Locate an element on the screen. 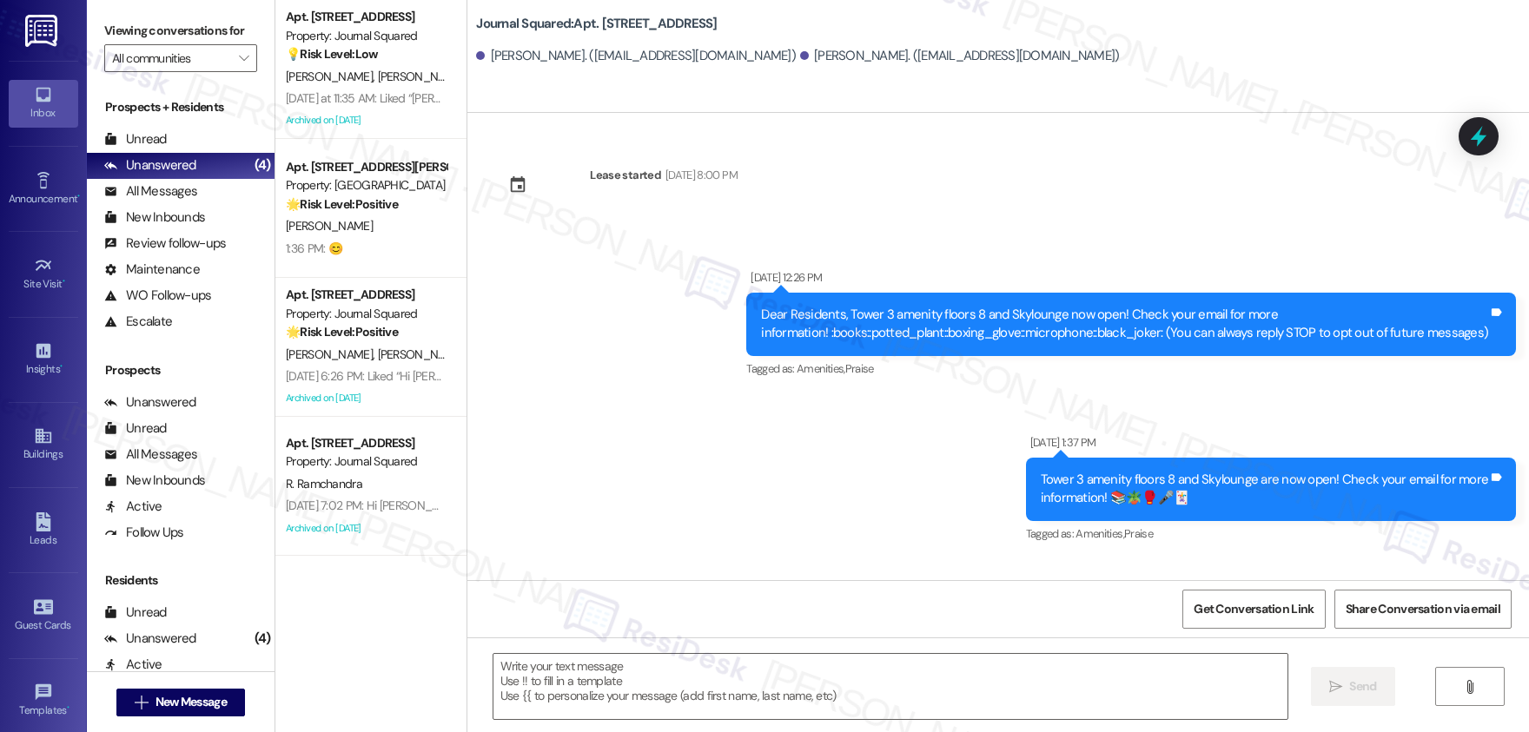 The width and height of the screenshot is (1529, 732). button: Get Conversation Link is located at coordinates (1253, 609).